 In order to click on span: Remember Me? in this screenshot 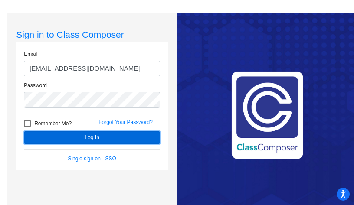, I will do `click(53, 124)`.